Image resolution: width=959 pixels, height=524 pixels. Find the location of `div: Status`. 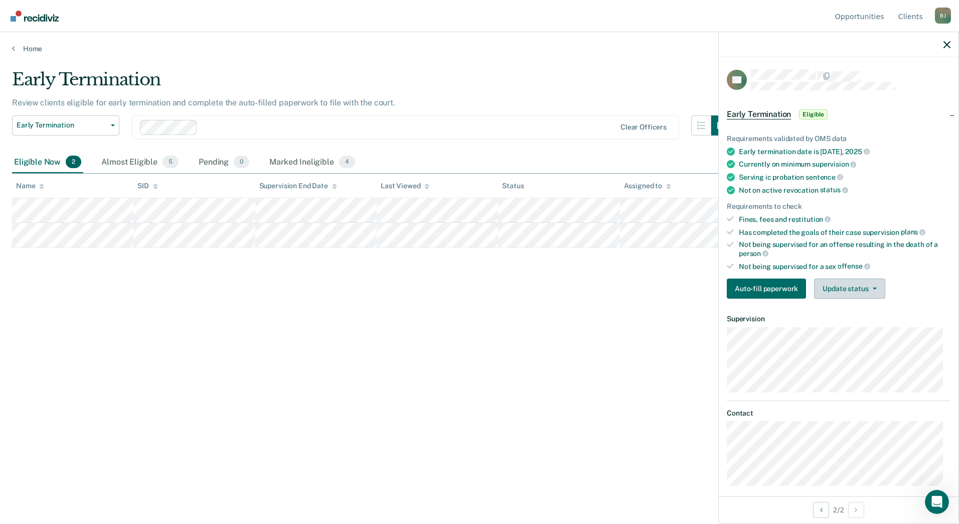

div: Status is located at coordinates (513, 186).